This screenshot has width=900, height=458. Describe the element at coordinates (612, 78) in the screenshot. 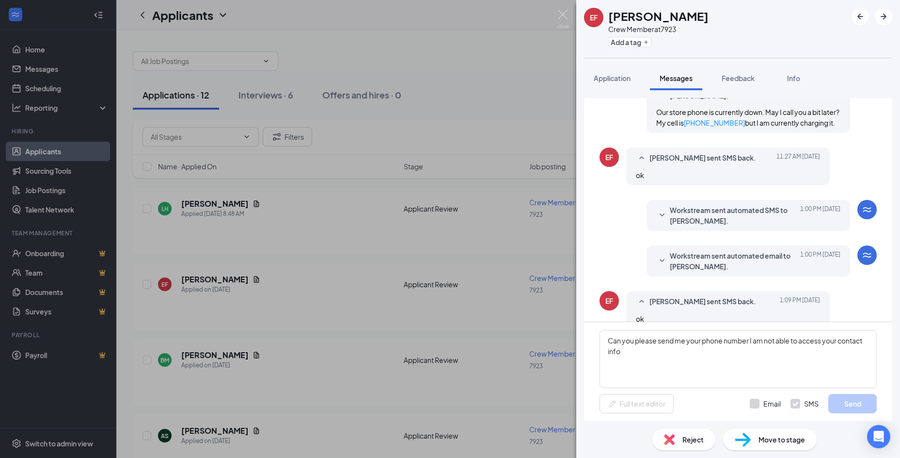

I see `span: Application` at that location.